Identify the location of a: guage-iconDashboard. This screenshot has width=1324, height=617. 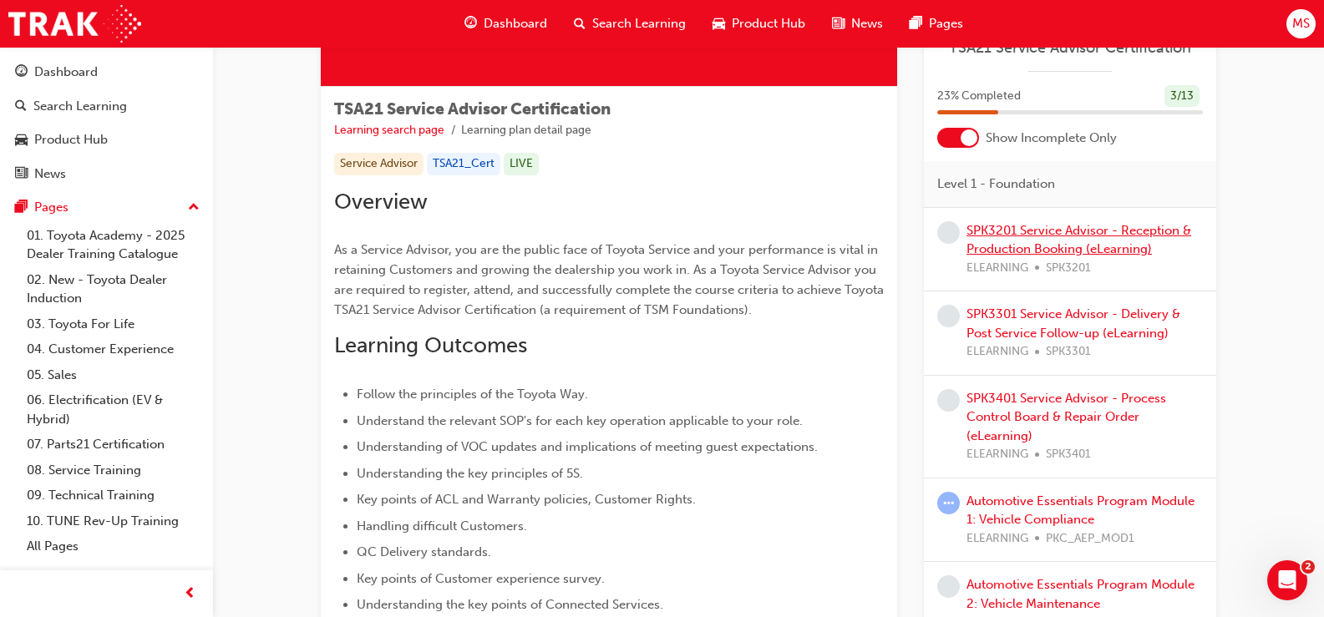
(505, 23).